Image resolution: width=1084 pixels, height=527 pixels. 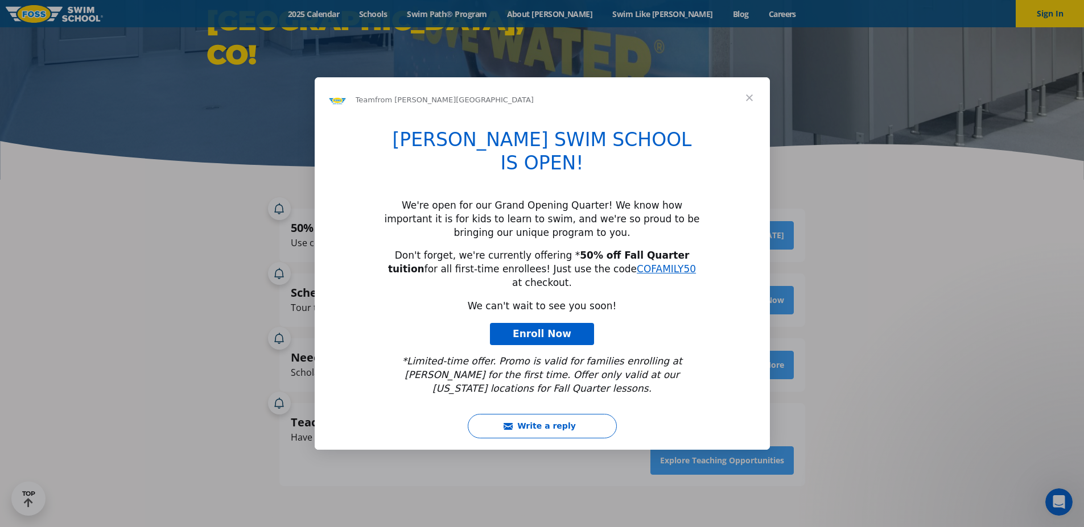 What do you see at coordinates (666, 269) in the screenshot?
I see `a: COFAMILY50` at bounding box center [666, 269].